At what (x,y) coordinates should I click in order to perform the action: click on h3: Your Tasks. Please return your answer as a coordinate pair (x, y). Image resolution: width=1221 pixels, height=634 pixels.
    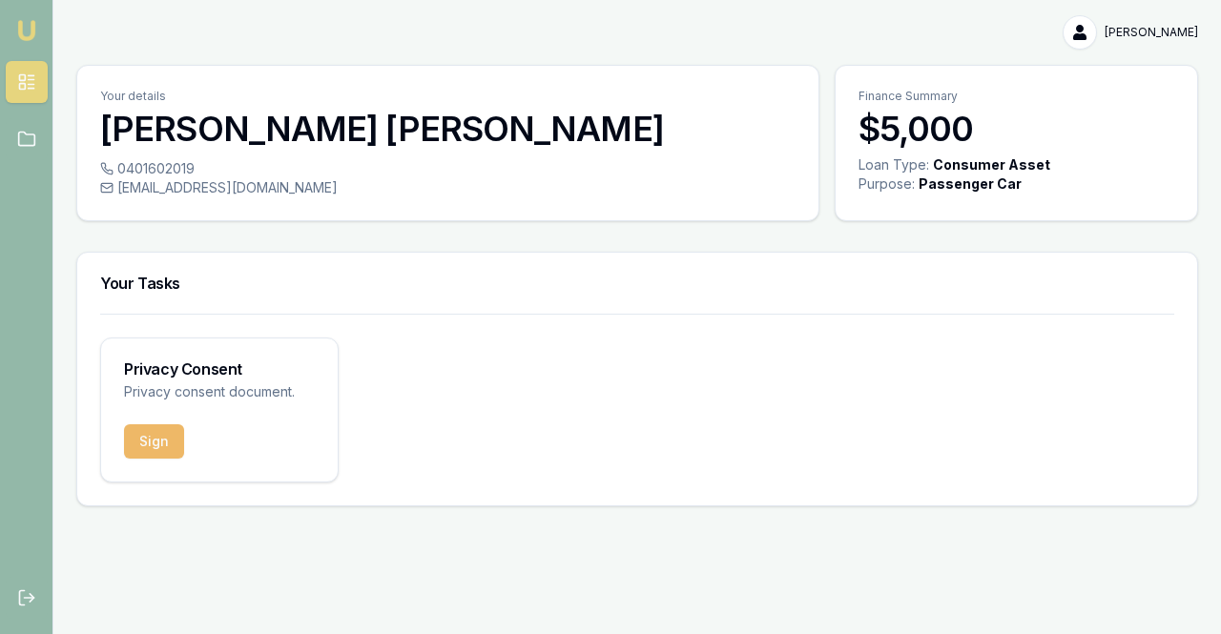
    Looking at the image, I should click on (637, 283).